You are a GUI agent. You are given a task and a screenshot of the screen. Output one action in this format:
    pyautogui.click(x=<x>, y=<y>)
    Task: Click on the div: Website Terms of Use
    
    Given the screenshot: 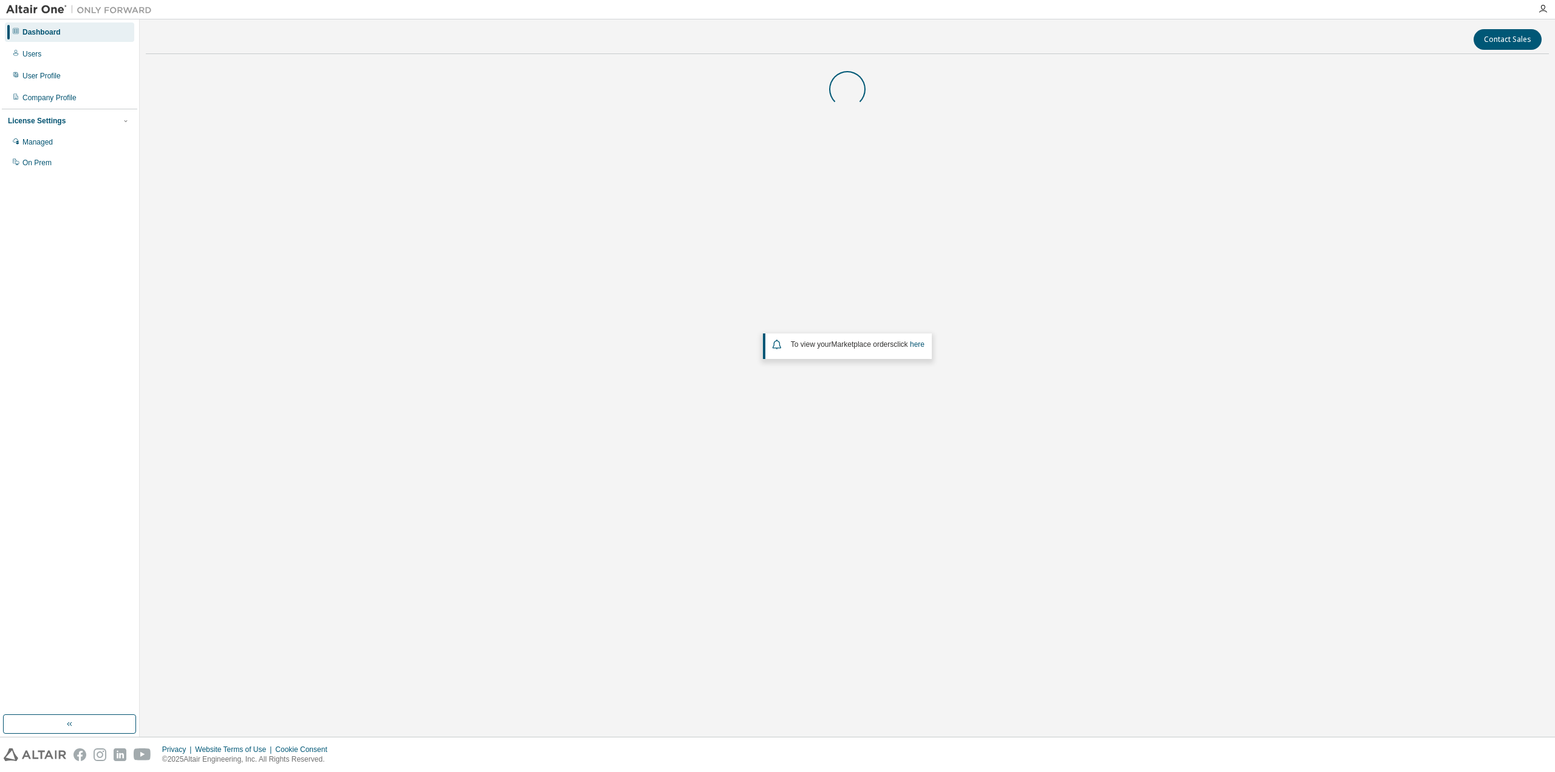 What is the action you would take?
    pyautogui.click(x=235, y=750)
    